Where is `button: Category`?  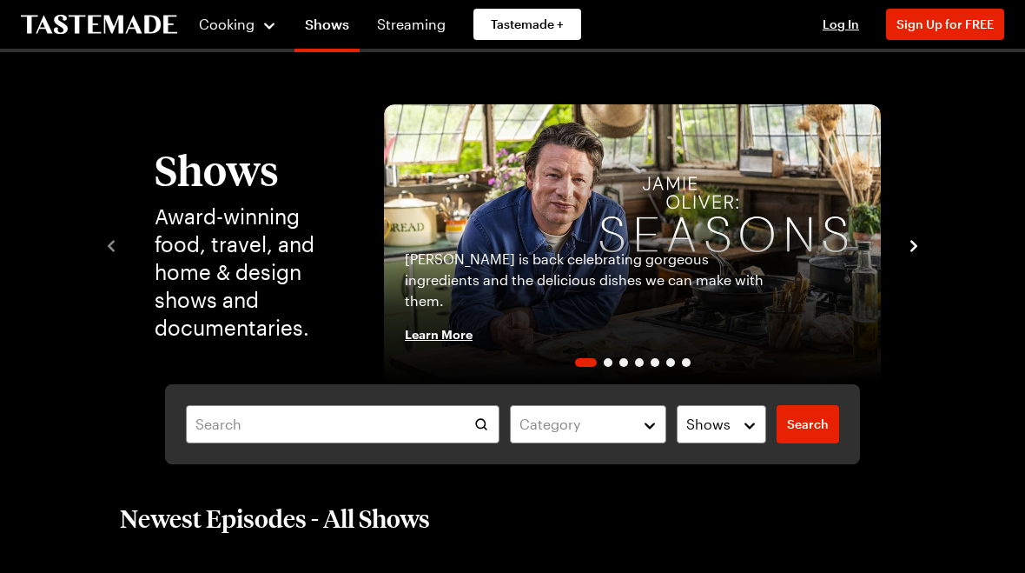
button: Category is located at coordinates (588, 424).